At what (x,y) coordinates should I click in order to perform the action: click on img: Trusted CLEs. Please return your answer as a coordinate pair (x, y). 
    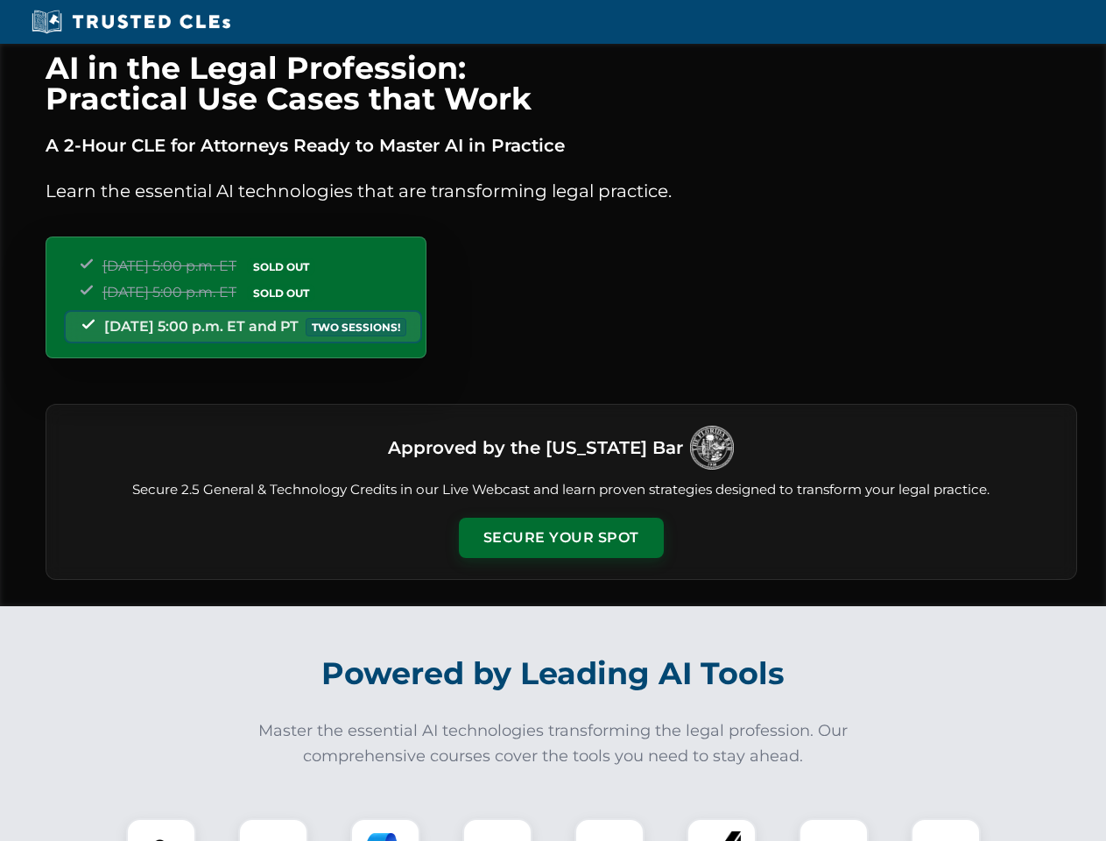
    Looking at the image, I should click on (130, 22).